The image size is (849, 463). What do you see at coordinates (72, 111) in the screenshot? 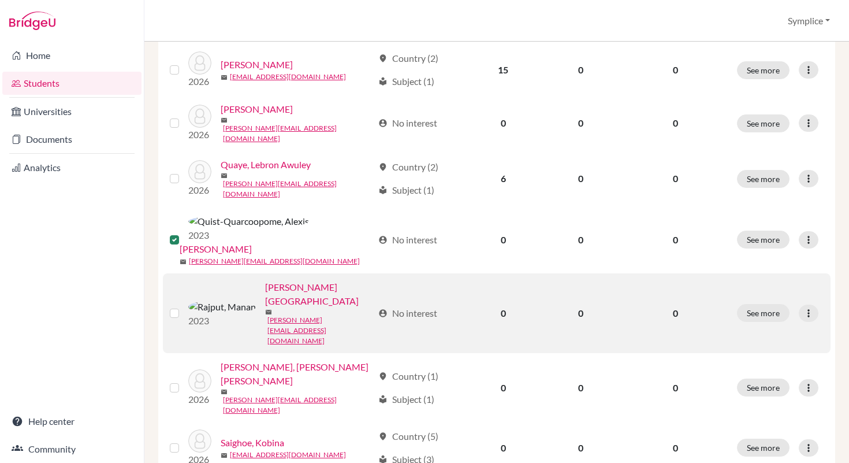
I see `a: Universities` at bounding box center [72, 111].